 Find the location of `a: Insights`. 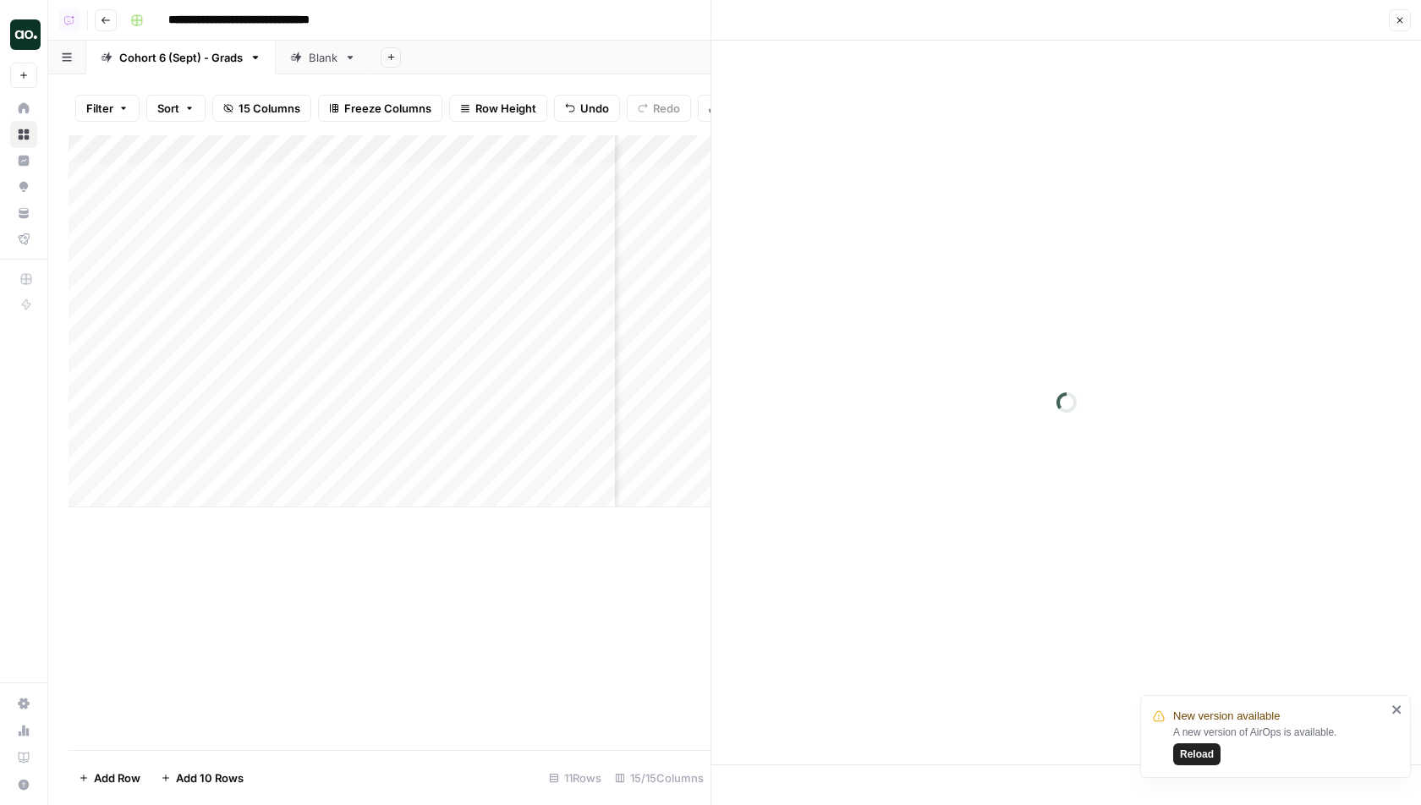

a: Insights is located at coordinates (24, 161).